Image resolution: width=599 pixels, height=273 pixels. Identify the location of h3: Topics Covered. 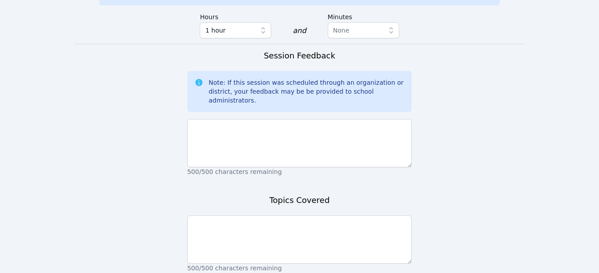
(299, 200).